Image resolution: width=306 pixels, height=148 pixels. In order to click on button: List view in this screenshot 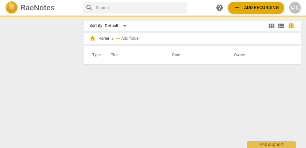, I will do `click(281, 26)`.